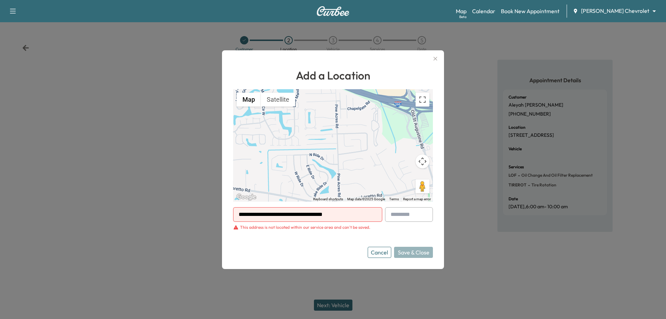 This screenshot has height=319, width=666. Describe the element at coordinates (328, 199) in the screenshot. I see `button: Keyboard shortcuts` at that location.